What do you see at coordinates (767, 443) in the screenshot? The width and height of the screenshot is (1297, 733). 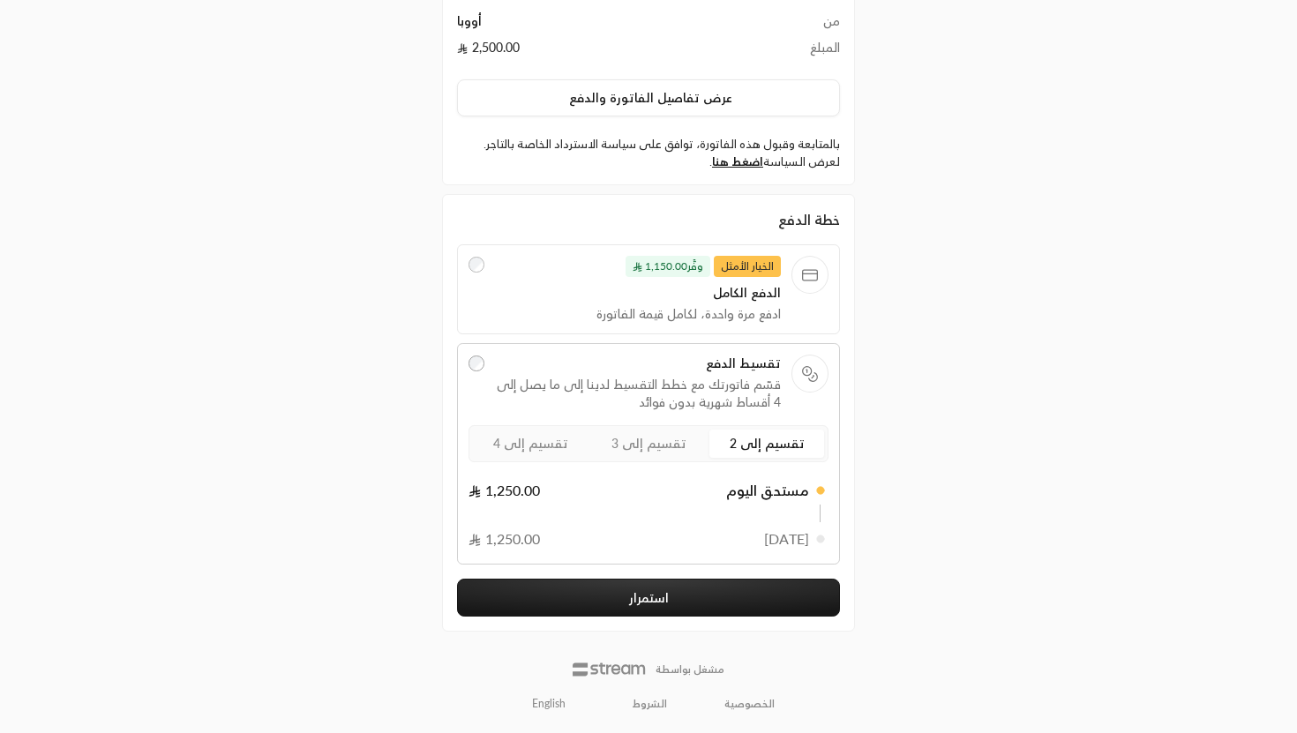 I see `span: تقسيم إلى 2` at bounding box center [767, 443].